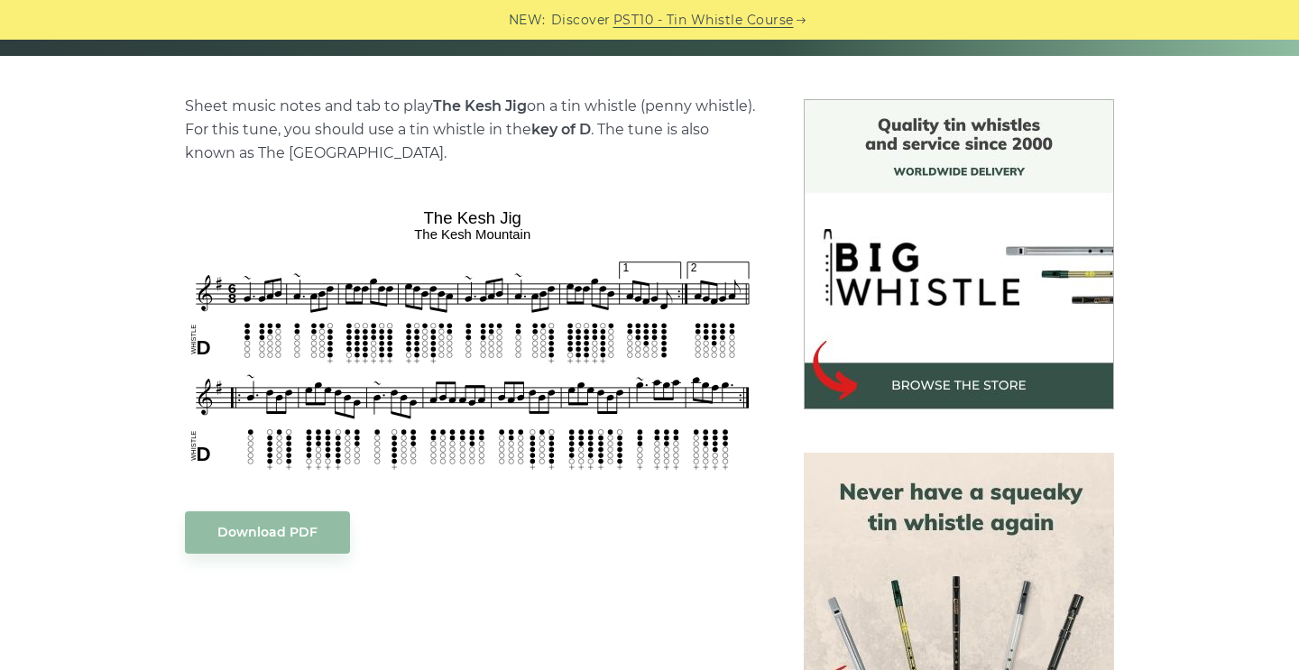 The width and height of the screenshot is (1299, 670). Describe the element at coordinates (581, 20) in the screenshot. I see `span: Discover` at that location.